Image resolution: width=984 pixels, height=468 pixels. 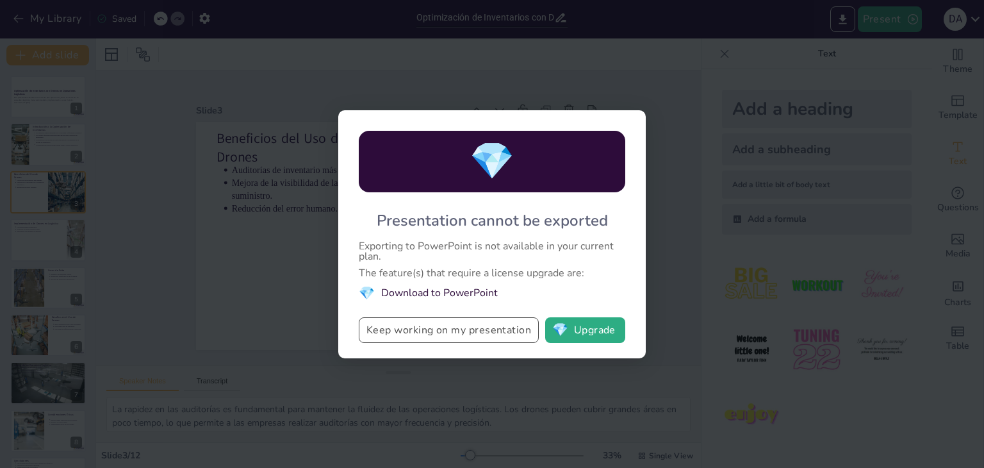 I want to click on button: Keep working on my presentation, so click(x=449, y=330).